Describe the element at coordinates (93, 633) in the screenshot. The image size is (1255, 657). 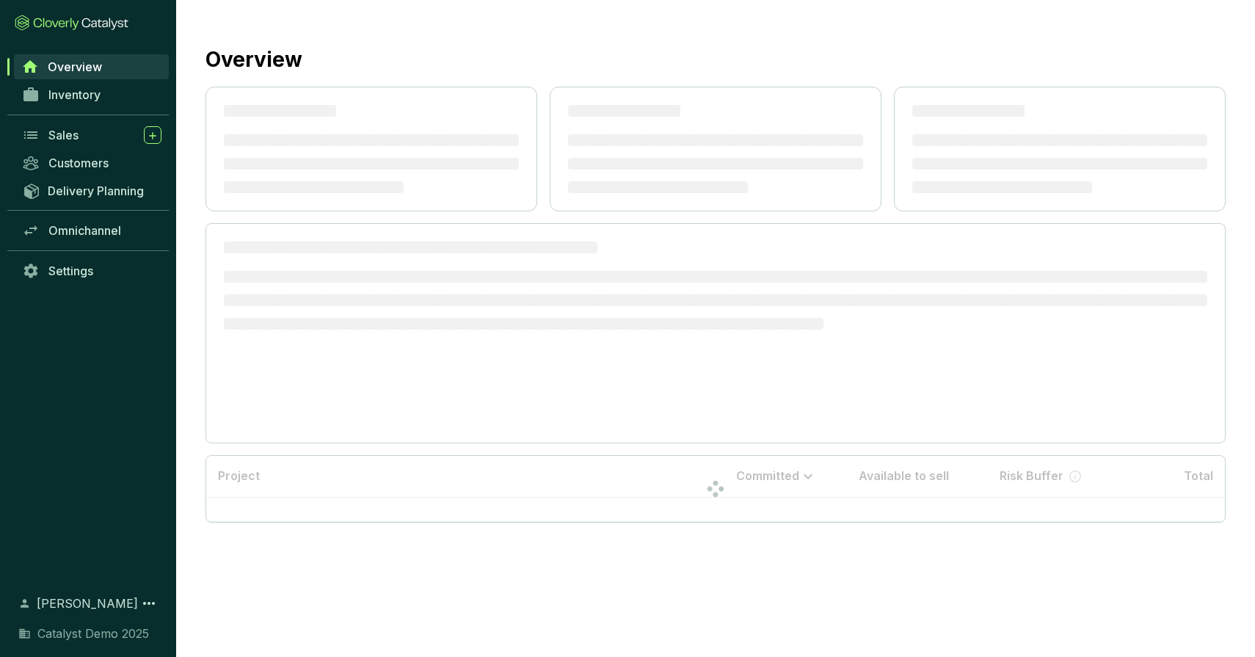
I see `span: Catalyst Demo 2025` at that location.